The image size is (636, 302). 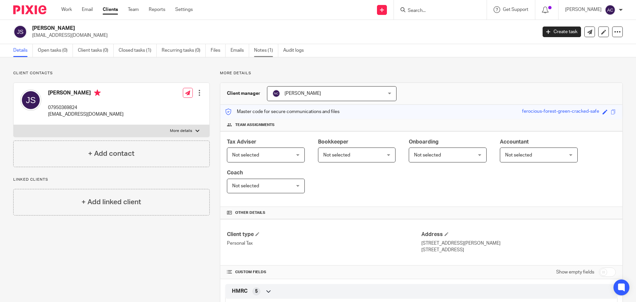 I want to click on h3: Client manager, so click(x=243, y=93).